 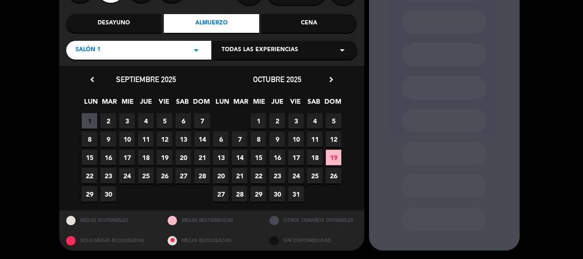 What do you see at coordinates (331, 79) in the screenshot?
I see `i: chevron_right` at bounding box center [331, 79].